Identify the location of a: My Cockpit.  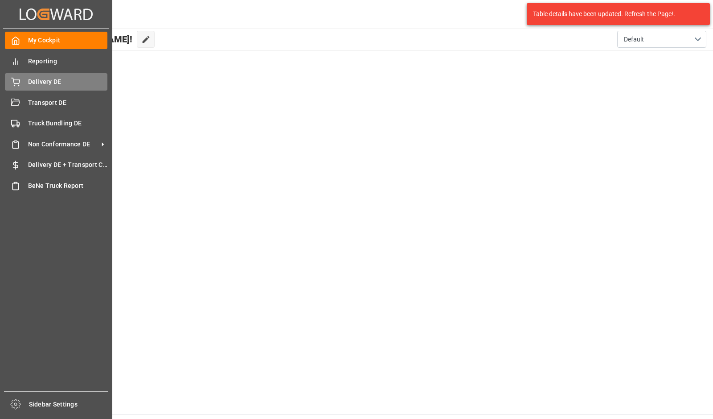
(56, 40).